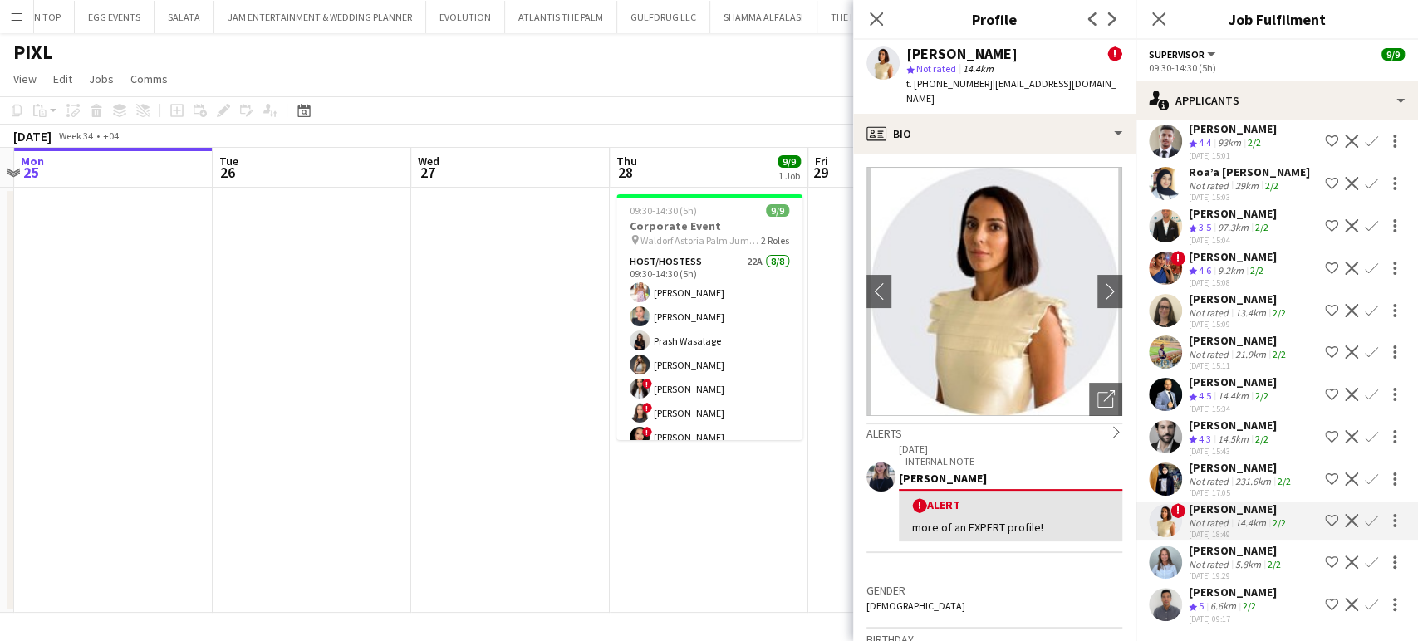  Describe the element at coordinates (465, 17) in the screenshot. I see `button: EVOLUTION` at that location.